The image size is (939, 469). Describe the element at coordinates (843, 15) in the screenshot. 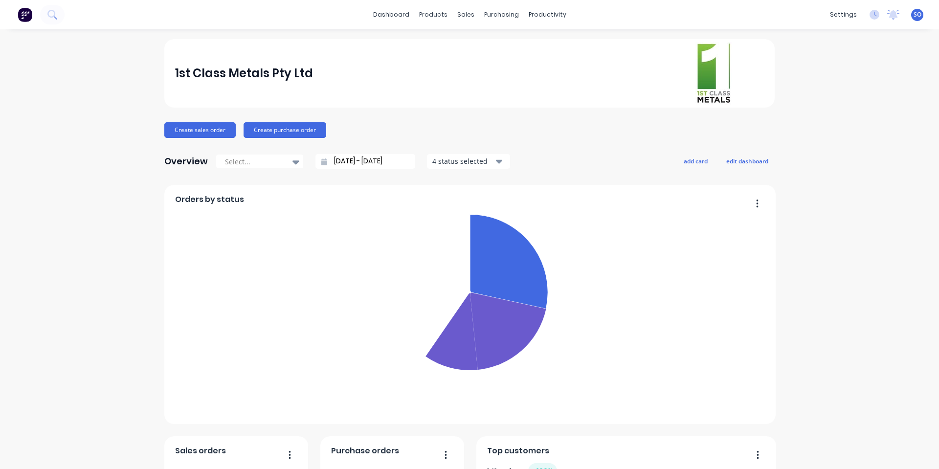

I see `div: settings` at that location.